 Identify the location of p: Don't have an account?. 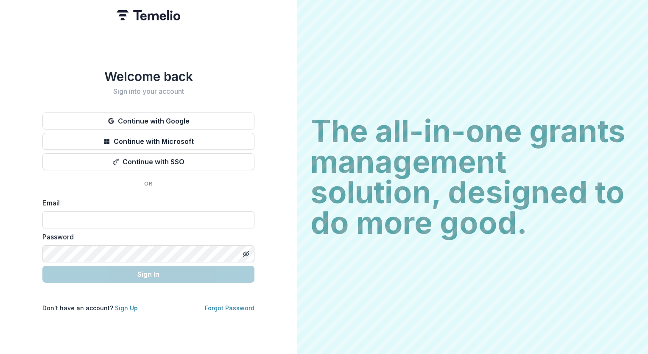
(90, 308).